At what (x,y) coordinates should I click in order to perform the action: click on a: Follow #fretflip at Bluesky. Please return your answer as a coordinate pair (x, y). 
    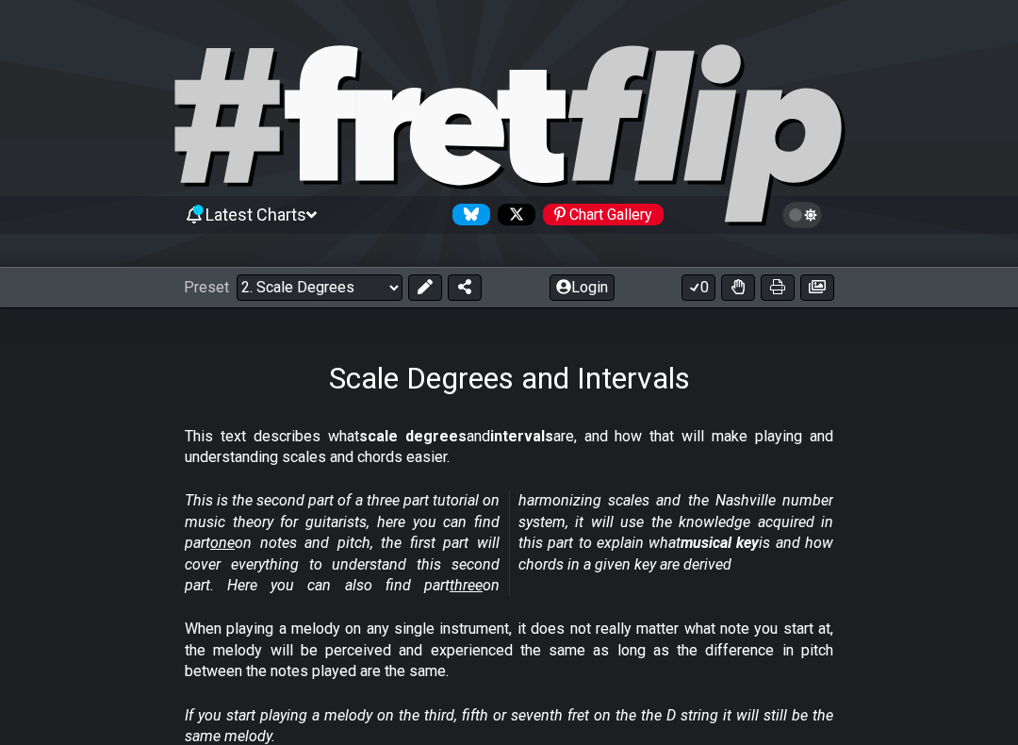
    Looking at the image, I should click on (467, 214).